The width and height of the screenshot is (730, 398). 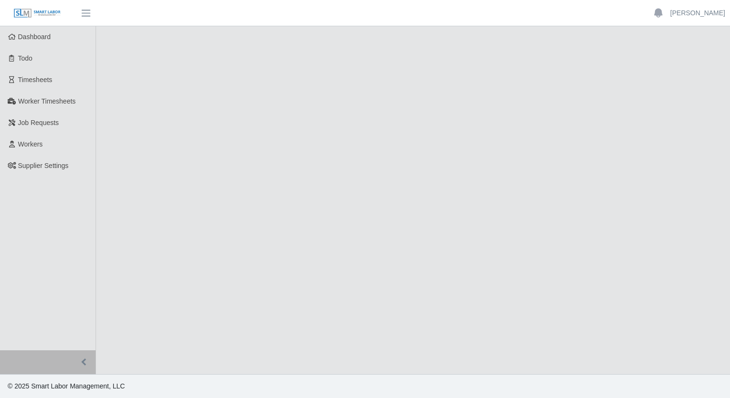 I want to click on span: Worker Timesheets, so click(x=47, y=101).